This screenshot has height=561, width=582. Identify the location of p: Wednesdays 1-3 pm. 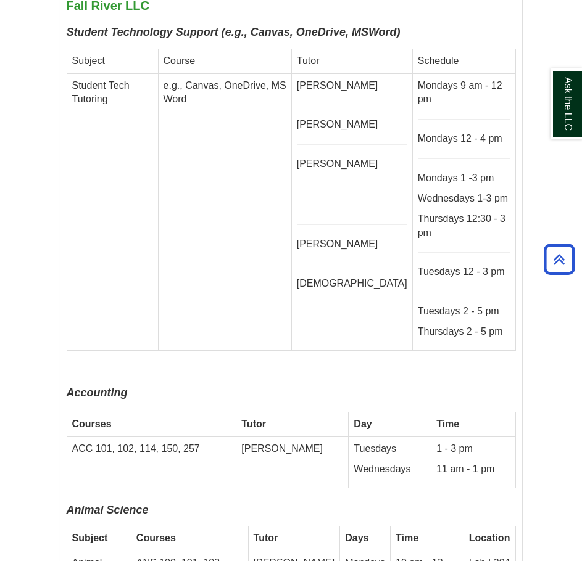
(464, 199).